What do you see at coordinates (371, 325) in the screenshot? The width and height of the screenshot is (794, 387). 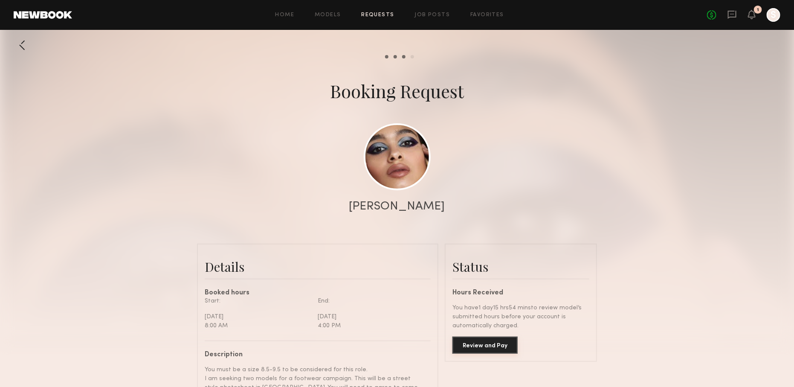 I see `div: 4:00 PM` at bounding box center [371, 325].